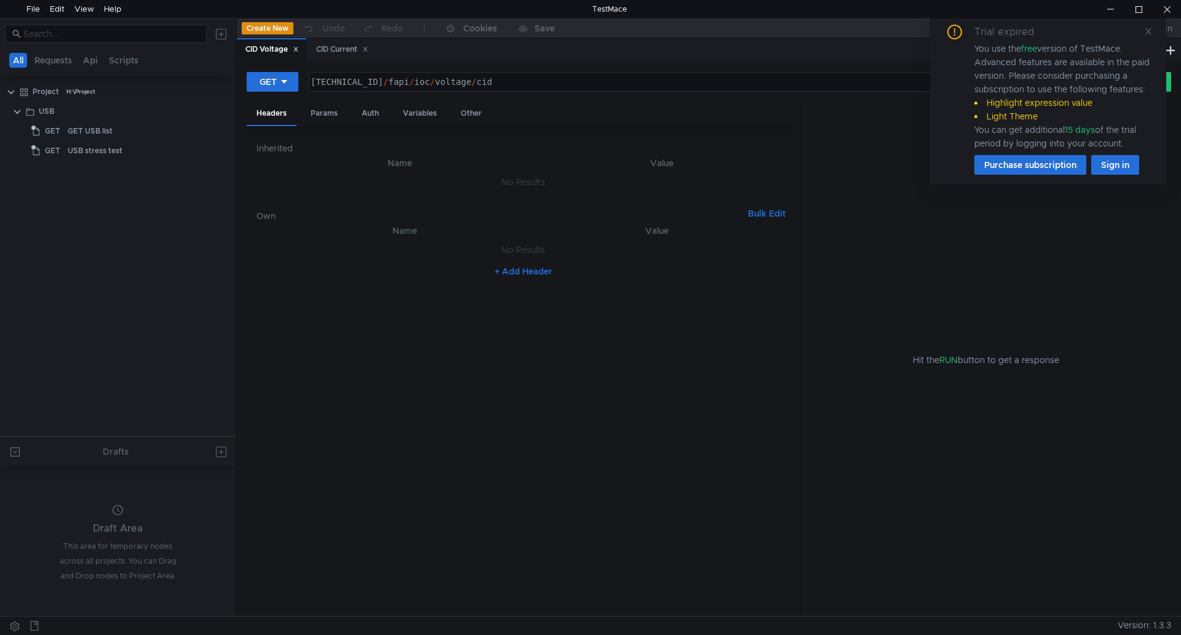 The height and width of the screenshot is (635, 1181). What do you see at coordinates (53, 60) in the screenshot?
I see `button: Requests` at bounding box center [53, 60].